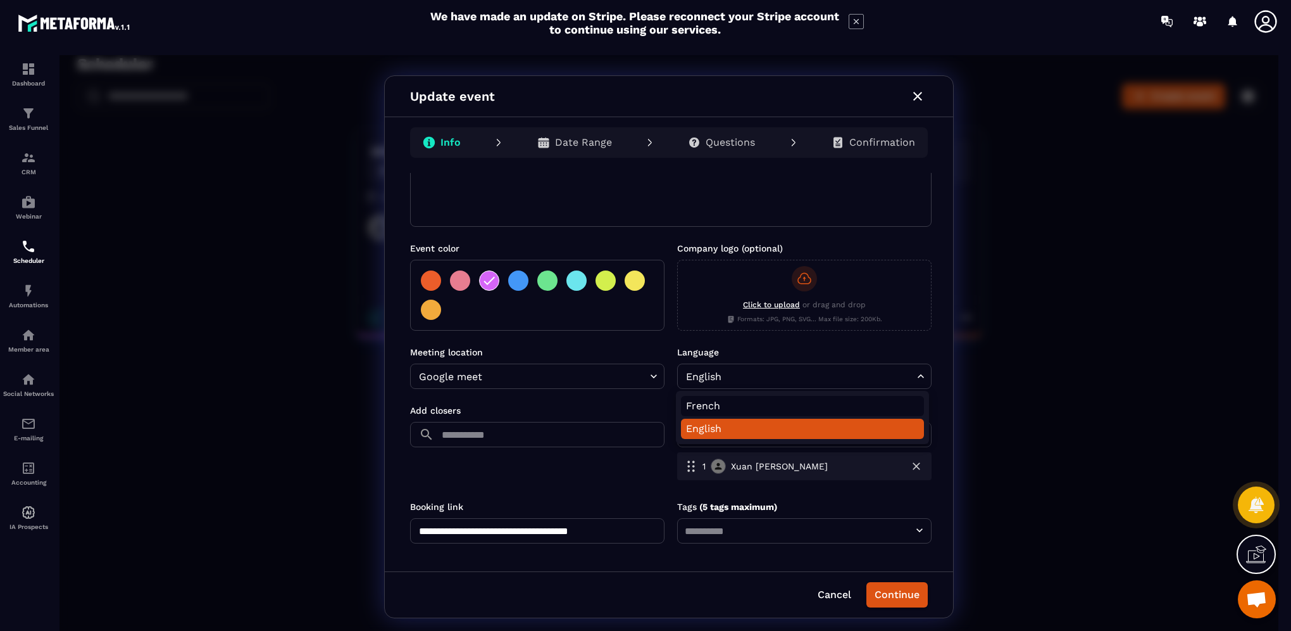  What do you see at coordinates (28, 424) in the screenshot?
I see `img: email` at bounding box center [28, 424].